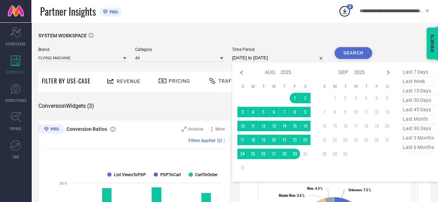 This screenshot has height=202, width=438. Describe the element at coordinates (324, 126) in the screenshot. I see `td: Sun Sep 14 2025` at that location.